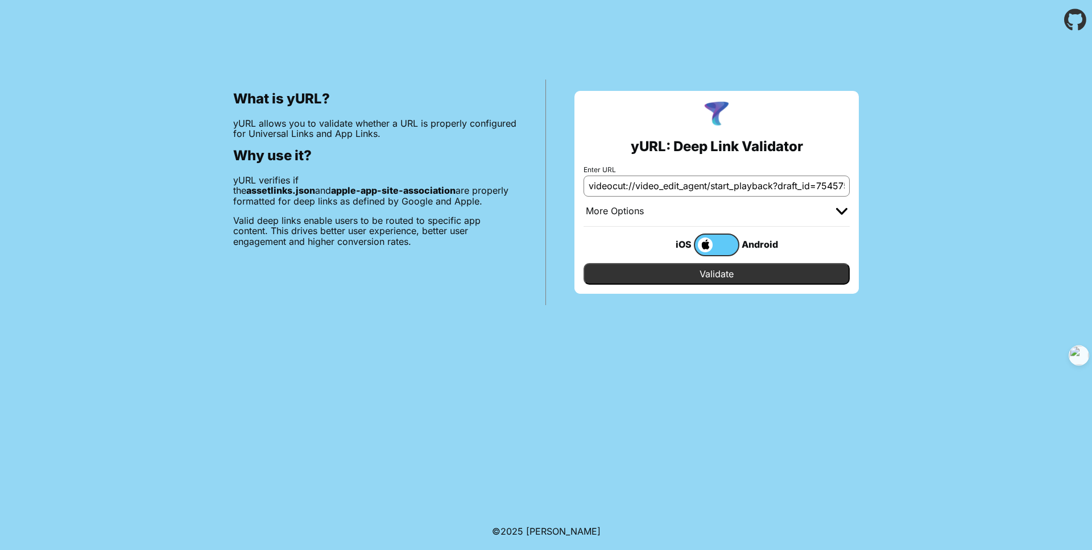 The width and height of the screenshot is (1092, 550). What do you see at coordinates (375, 129) in the screenshot?
I see `p: yURL allows you to validate whether a URL is properly configured for Universal Links and App Links.` at bounding box center [375, 129].